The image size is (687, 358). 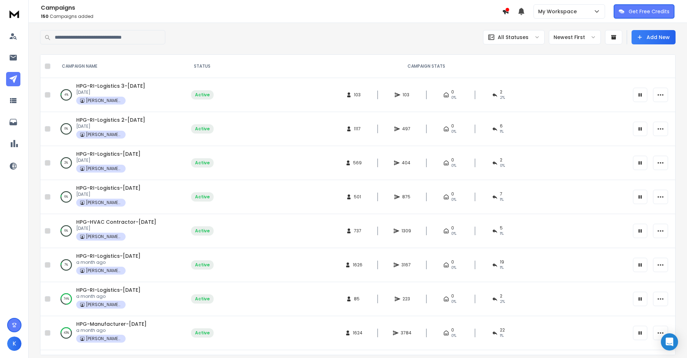 What do you see at coordinates (501, 194) in the screenshot?
I see `span: 7` at bounding box center [501, 194].